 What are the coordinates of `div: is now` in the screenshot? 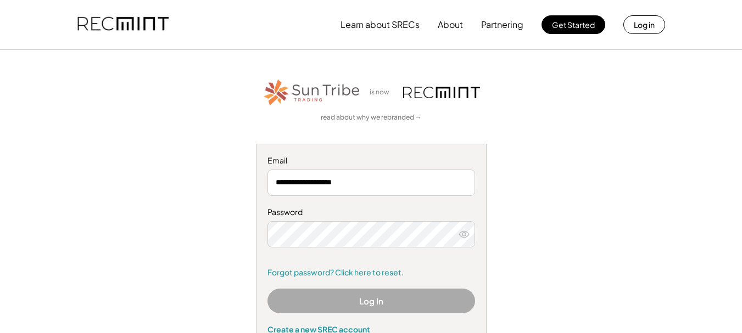 It's located at (382, 92).